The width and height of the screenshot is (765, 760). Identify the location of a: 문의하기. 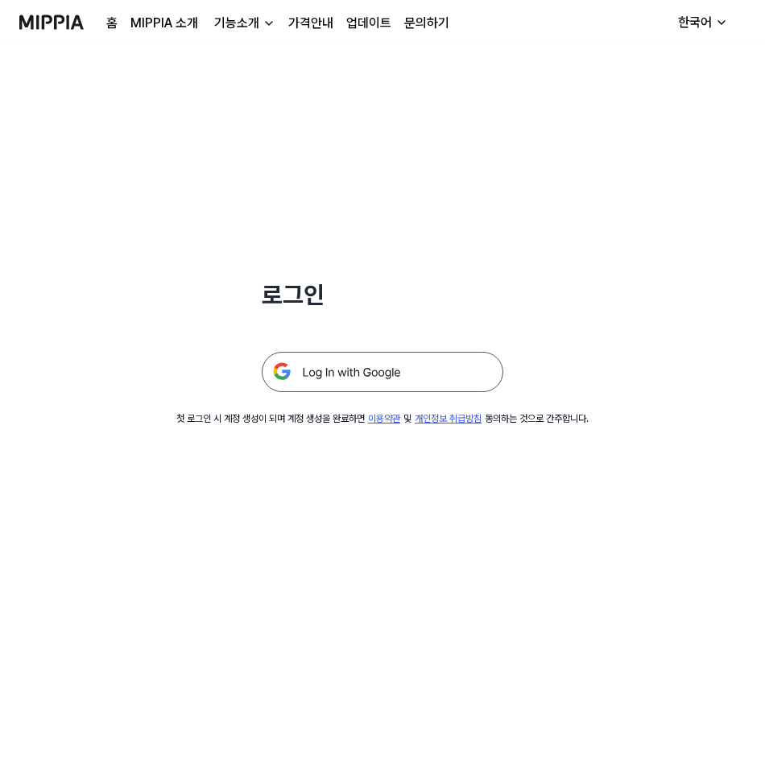
(427, 23).